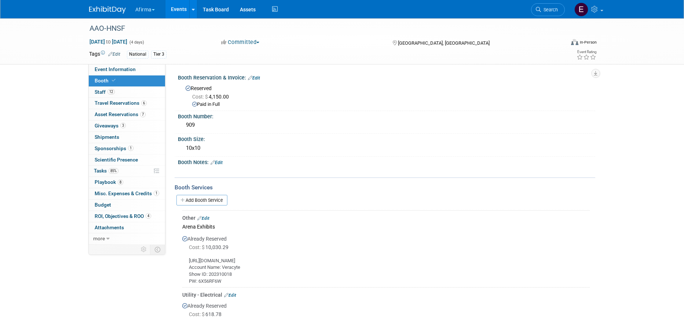 Image resolution: width=684 pixels, height=330 pixels. What do you see at coordinates (127, 228) in the screenshot?
I see `a: Attachments` at bounding box center [127, 228].